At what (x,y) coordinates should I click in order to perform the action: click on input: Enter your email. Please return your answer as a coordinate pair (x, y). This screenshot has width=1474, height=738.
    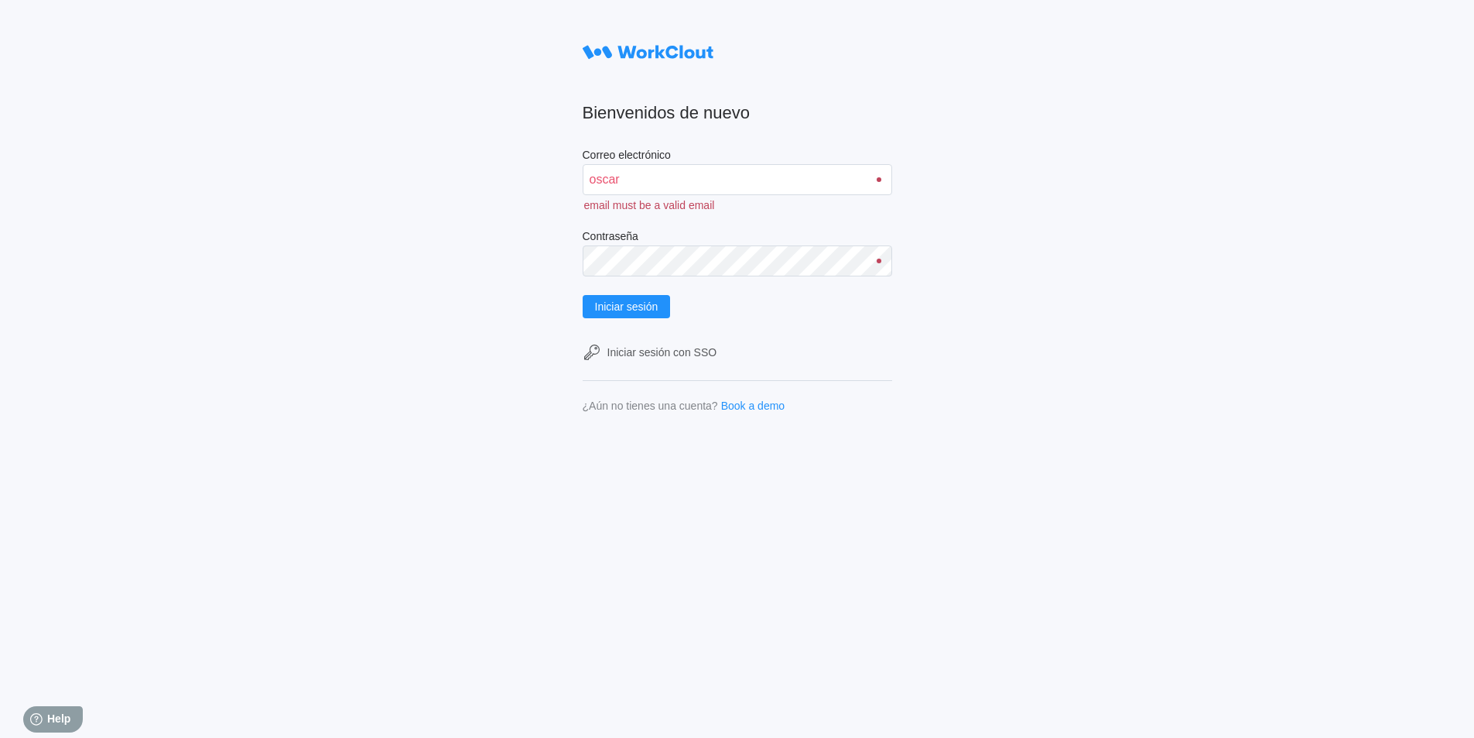
    Looking at the image, I should click on (738, 180).